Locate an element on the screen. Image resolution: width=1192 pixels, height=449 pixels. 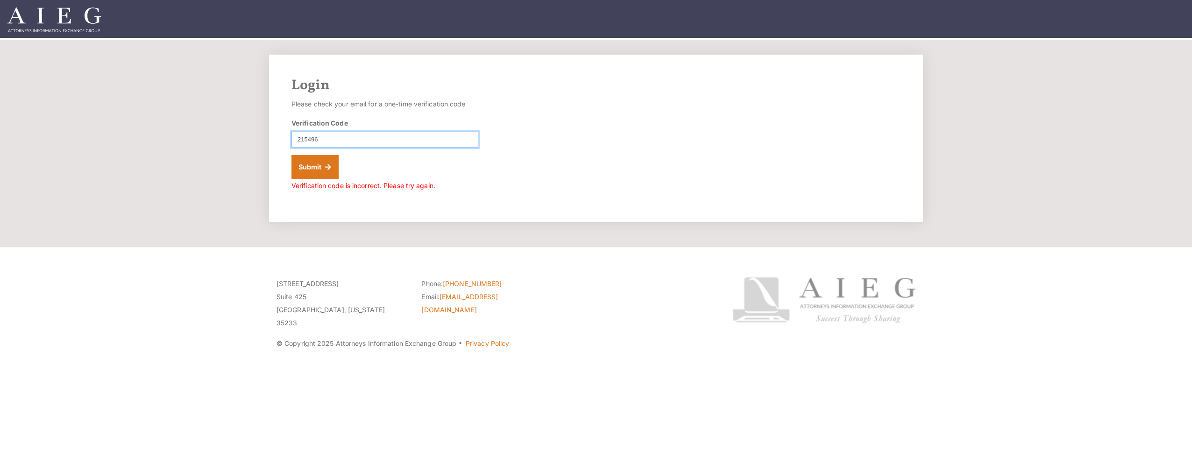
a: Privacy Policy is located at coordinates (487, 343).